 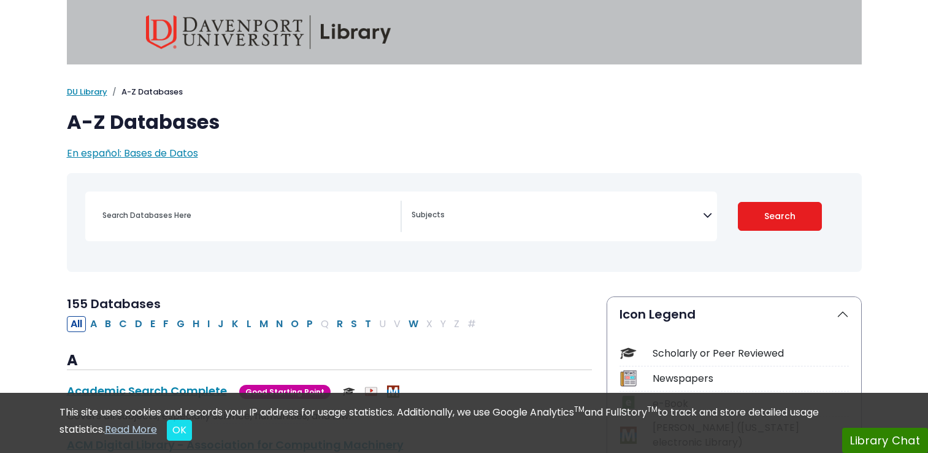 I want to click on button: Filter Results L, so click(x=249, y=324).